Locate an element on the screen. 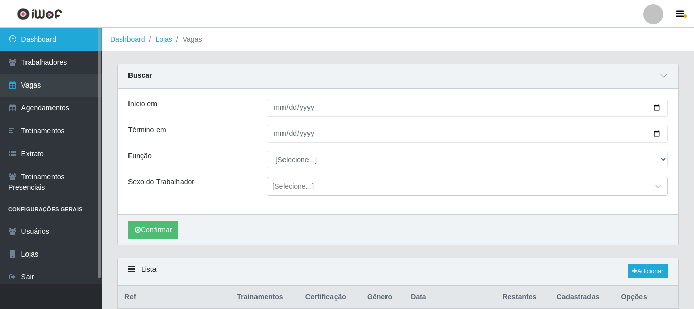  label: Sexo do Trabalhador is located at coordinates (161, 182).